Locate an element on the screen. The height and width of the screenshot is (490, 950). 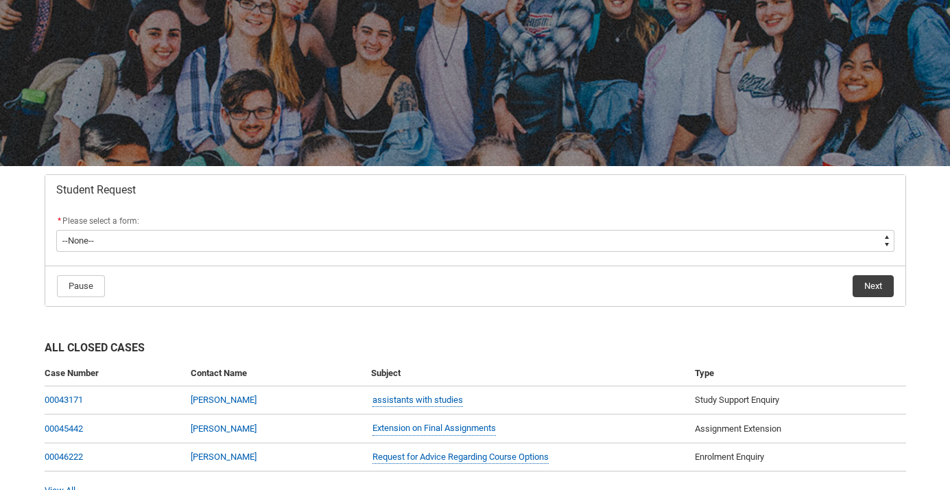
a: 00046222 is located at coordinates (64, 456).